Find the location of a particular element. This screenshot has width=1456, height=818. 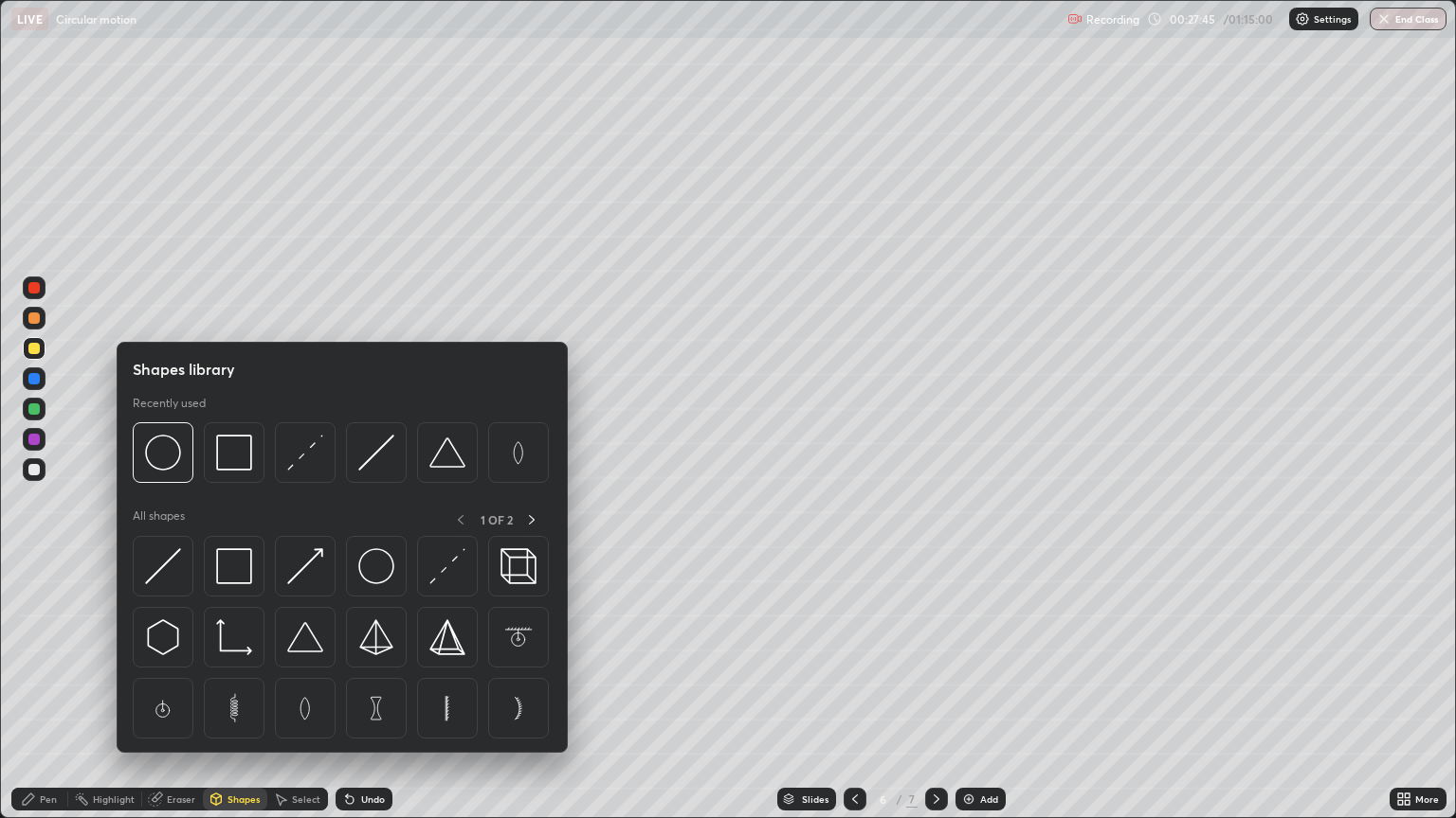

p: Recording is located at coordinates (1113, 19).